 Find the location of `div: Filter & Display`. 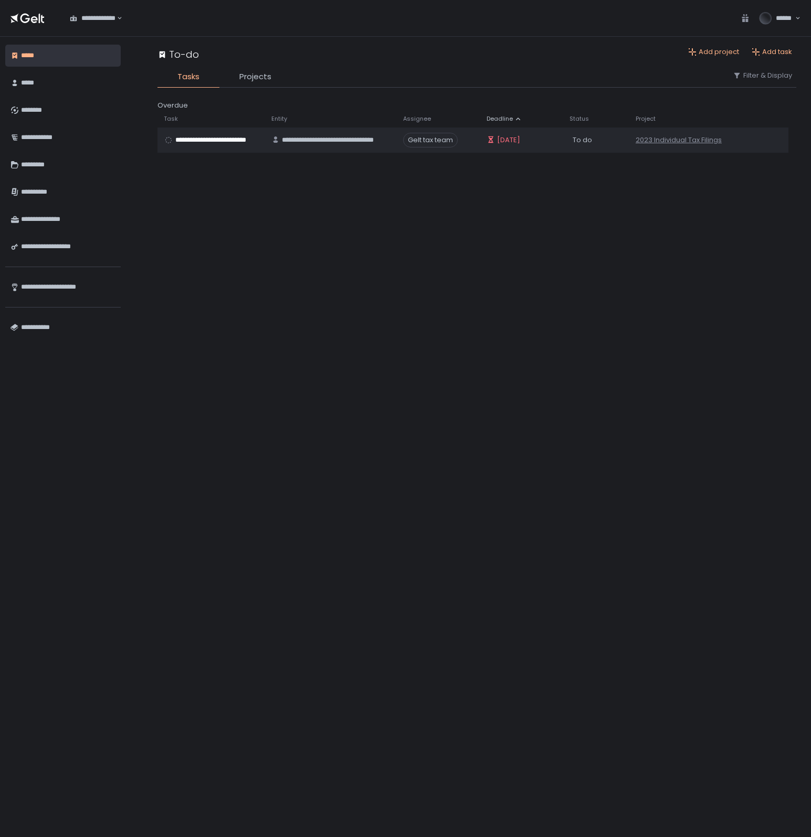

div: Filter & Display is located at coordinates (762, 76).